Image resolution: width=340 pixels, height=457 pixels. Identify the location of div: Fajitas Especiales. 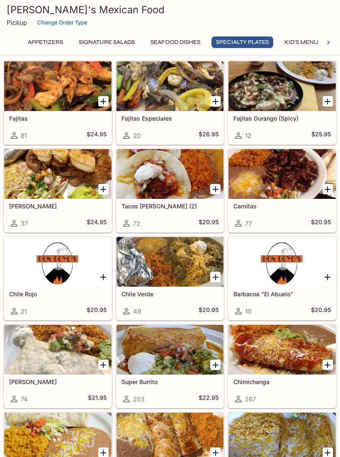
(170, 86).